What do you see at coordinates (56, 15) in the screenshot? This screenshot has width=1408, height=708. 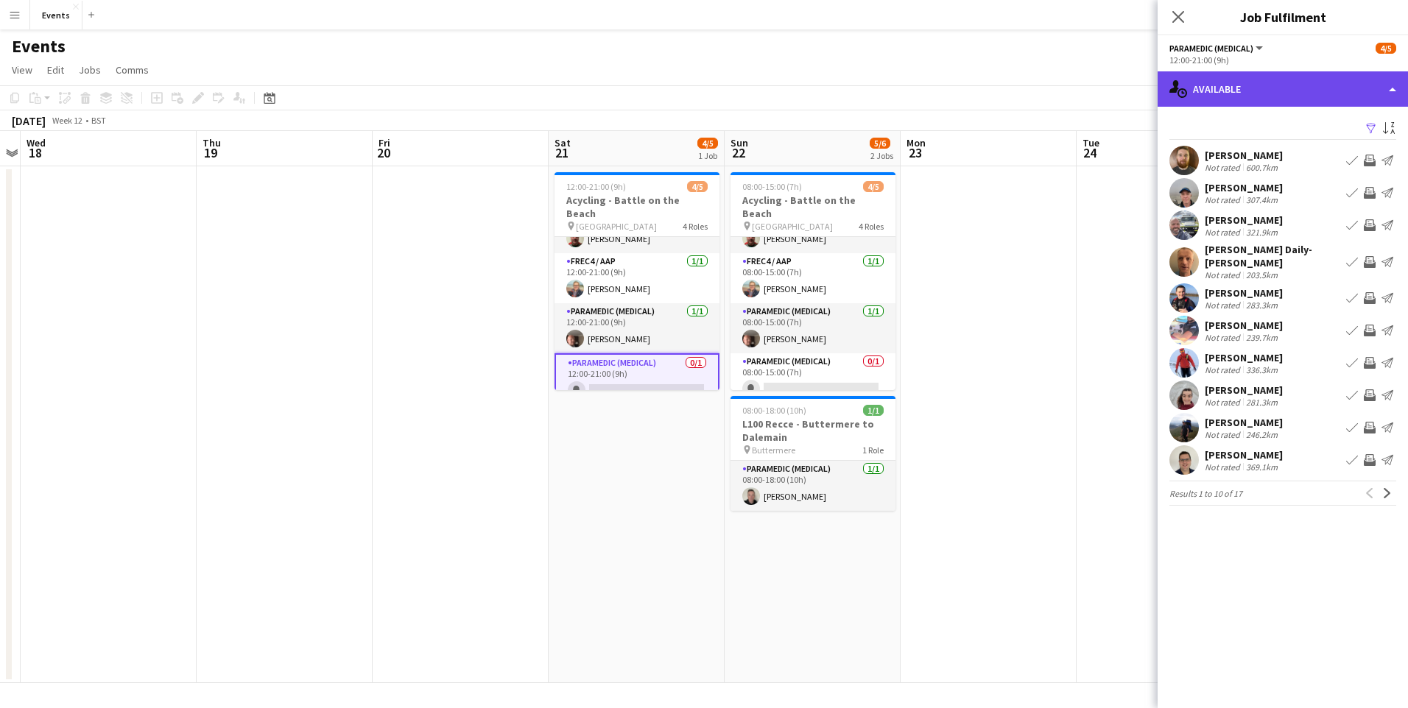 I see `button: Events` at bounding box center [56, 15].